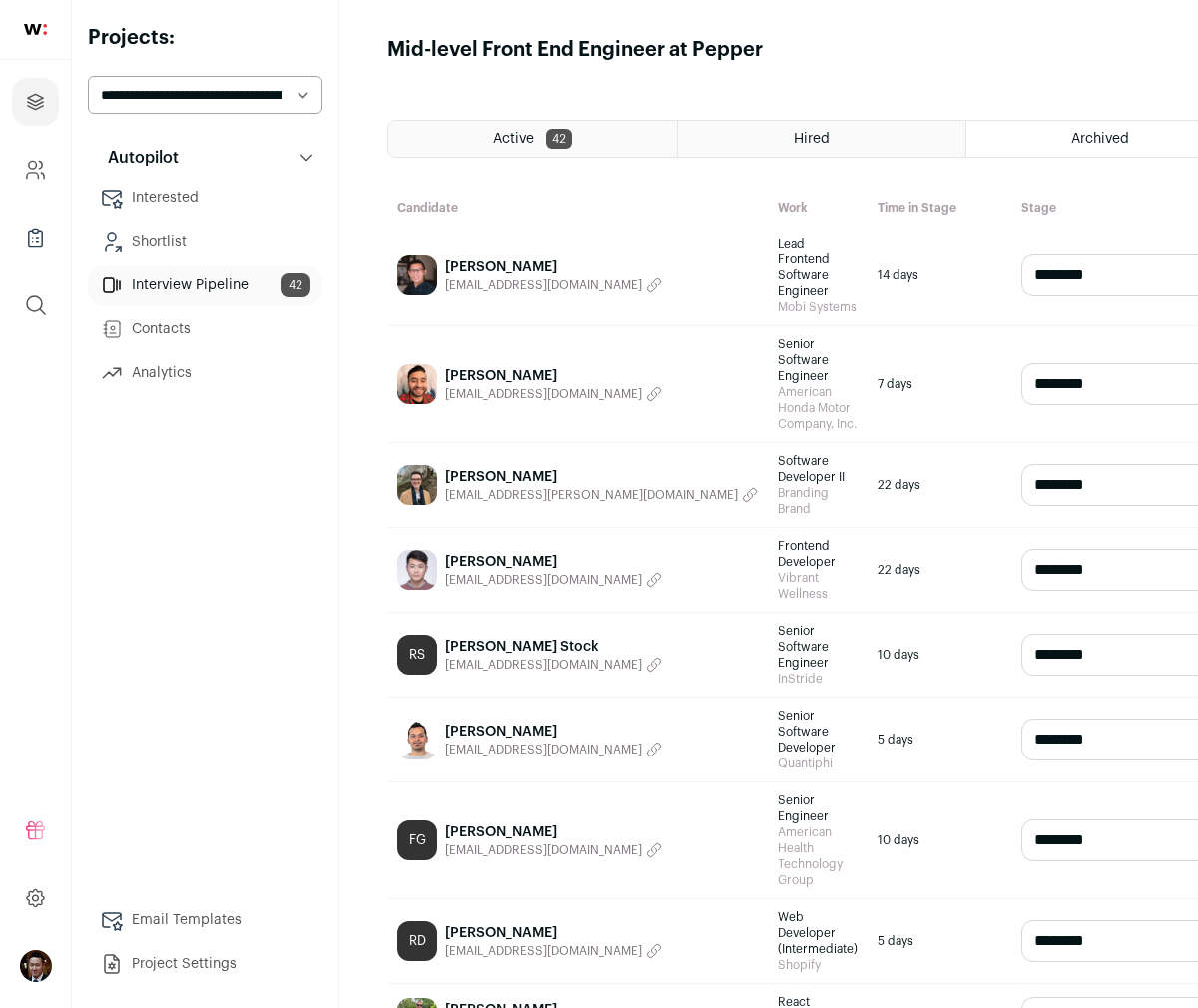  What do you see at coordinates (418, 486) in the screenshot?
I see `img: f16fc5565e8e74ed5ac59b7a9b32815596e483e4f43dfa259a22b340d2c8dbcf.jpg` at bounding box center [418, 486].